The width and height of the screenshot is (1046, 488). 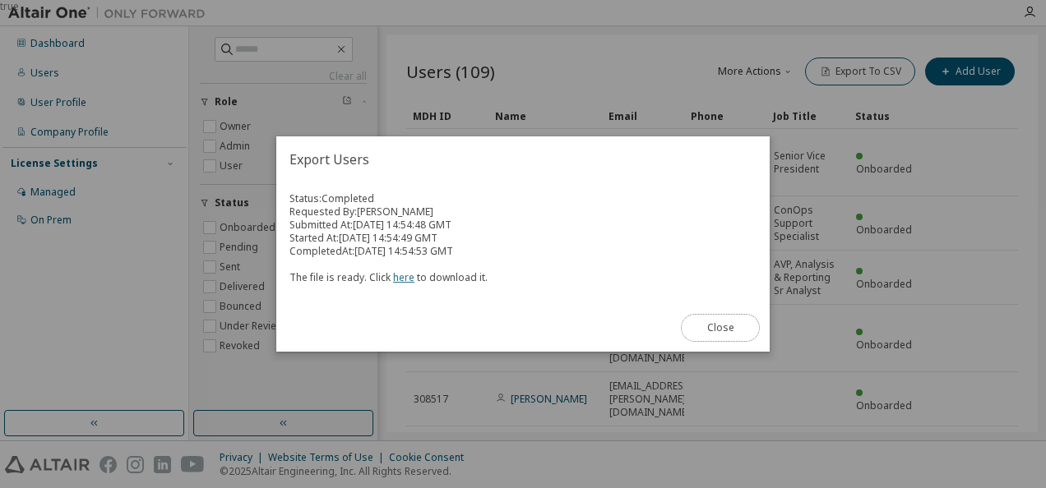 I want to click on div: The file is ready. Click to download it., so click(x=523, y=271).